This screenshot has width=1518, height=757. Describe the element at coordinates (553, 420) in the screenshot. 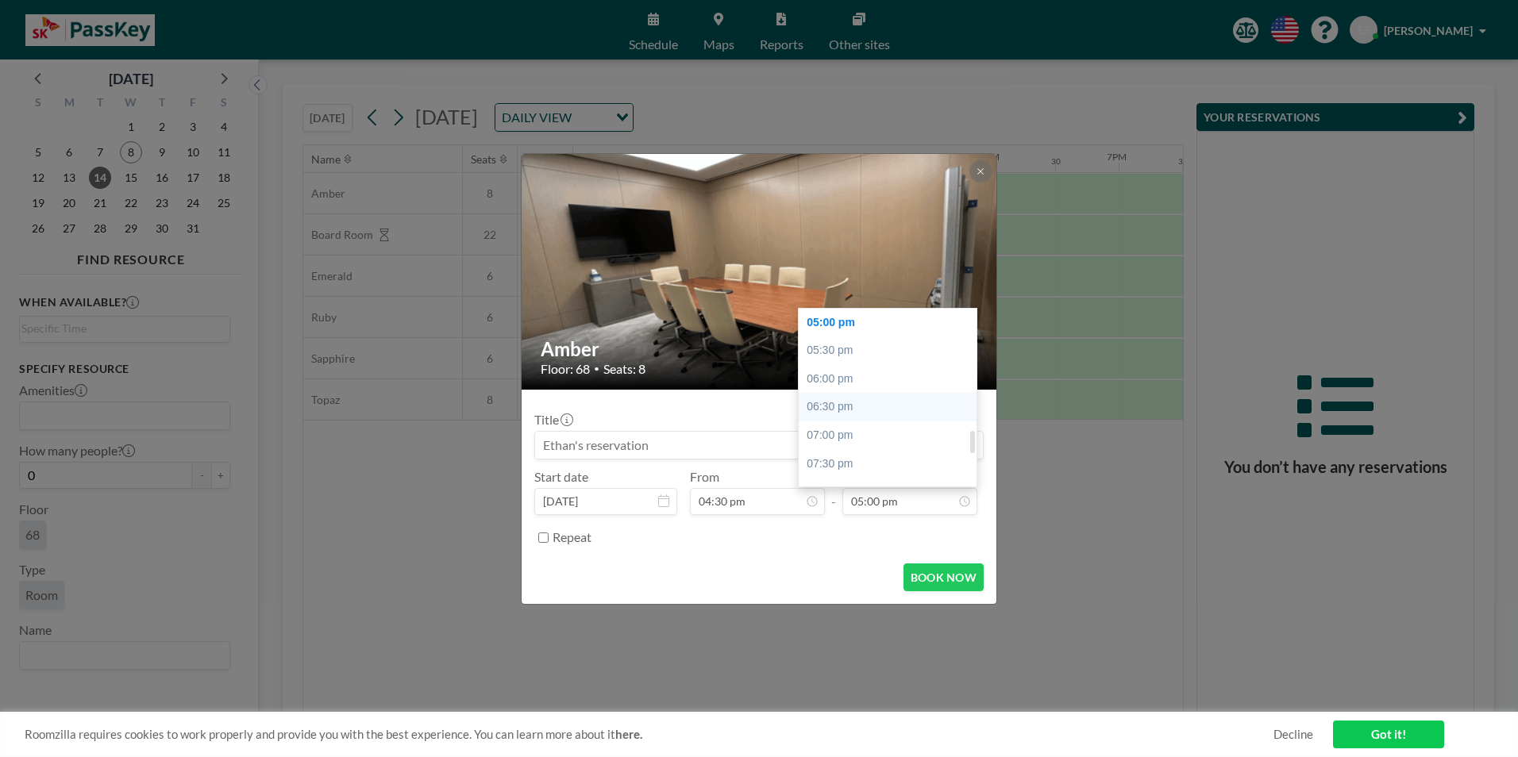

I see `label: Title` at that location.